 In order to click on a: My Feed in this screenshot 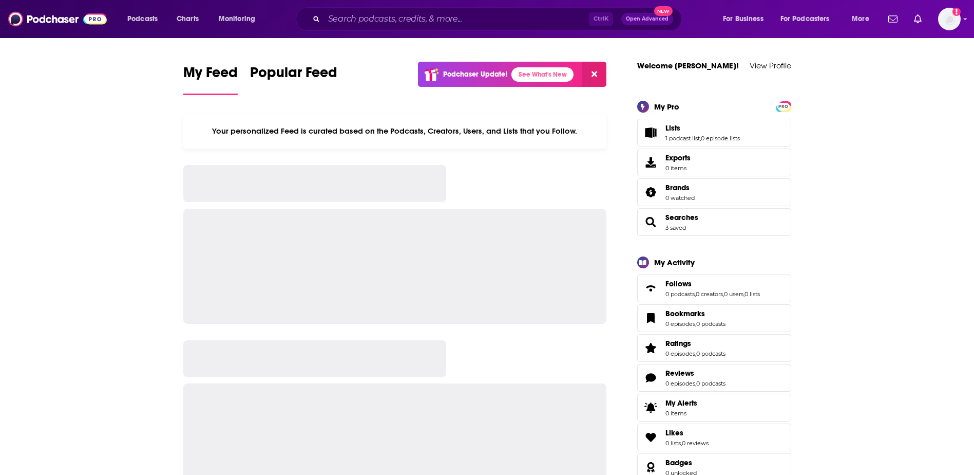, I will do `click(211, 79)`.